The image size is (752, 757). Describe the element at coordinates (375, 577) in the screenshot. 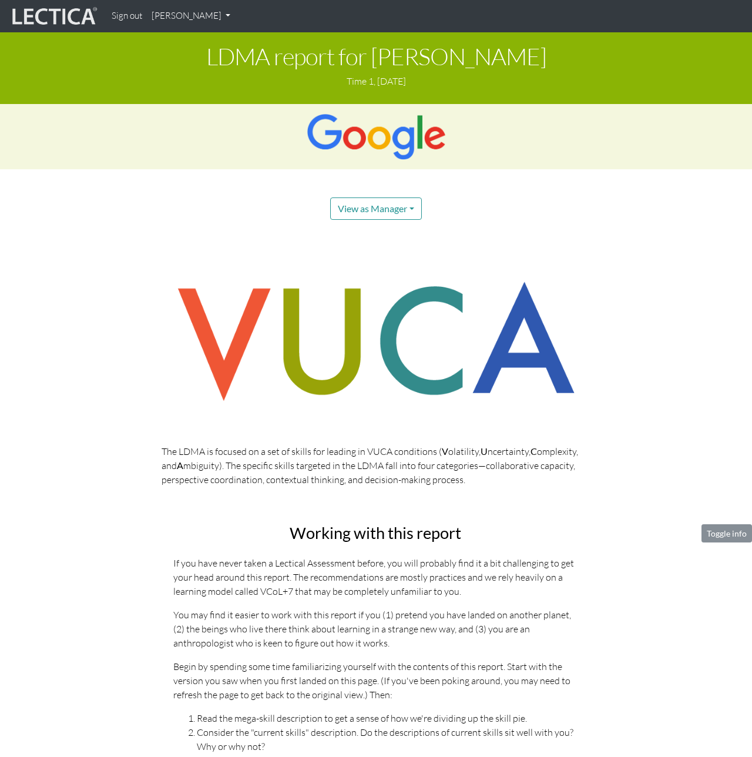

I see `p: If you have never taken a Lectical Assessment before, you will probably find it a bit challenging...` at that location.